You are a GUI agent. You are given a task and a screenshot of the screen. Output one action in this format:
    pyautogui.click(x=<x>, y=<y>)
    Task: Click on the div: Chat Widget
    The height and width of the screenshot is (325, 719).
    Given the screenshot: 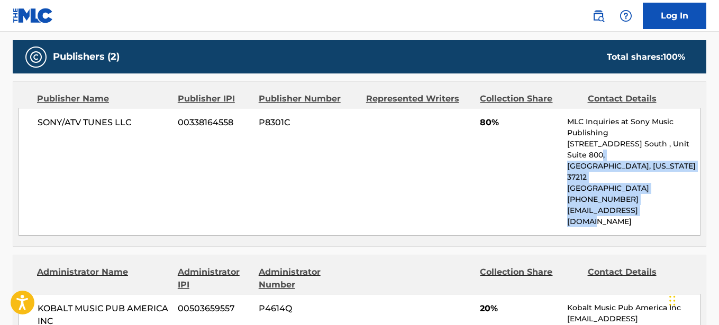 What is the action you would take?
    pyautogui.click(x=692, y=300)
    